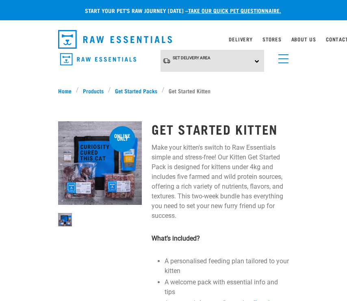 This screenshot has width=347, height=301. What do you see at coordinates (234, 10) in the screenshot?
I see `a: take our quick pet questionnaire.` at bounding box center [234, 10].